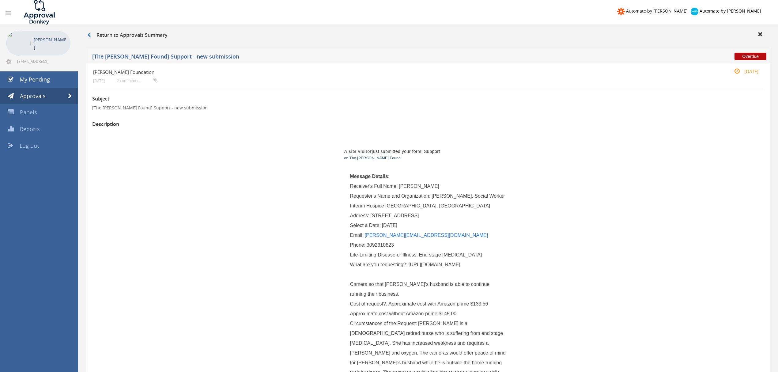  I want to click on h3: Subject, so click(428, 99).